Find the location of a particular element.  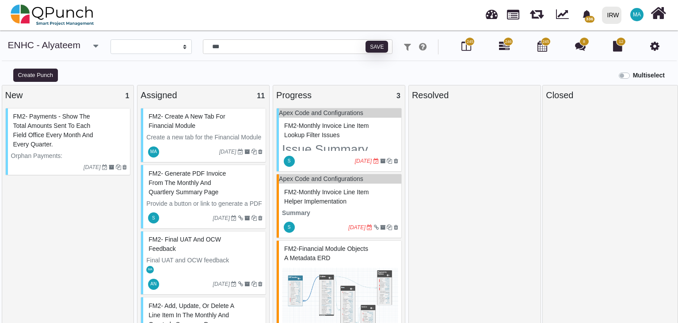

div: IRW is located at coordinates (613, 15).